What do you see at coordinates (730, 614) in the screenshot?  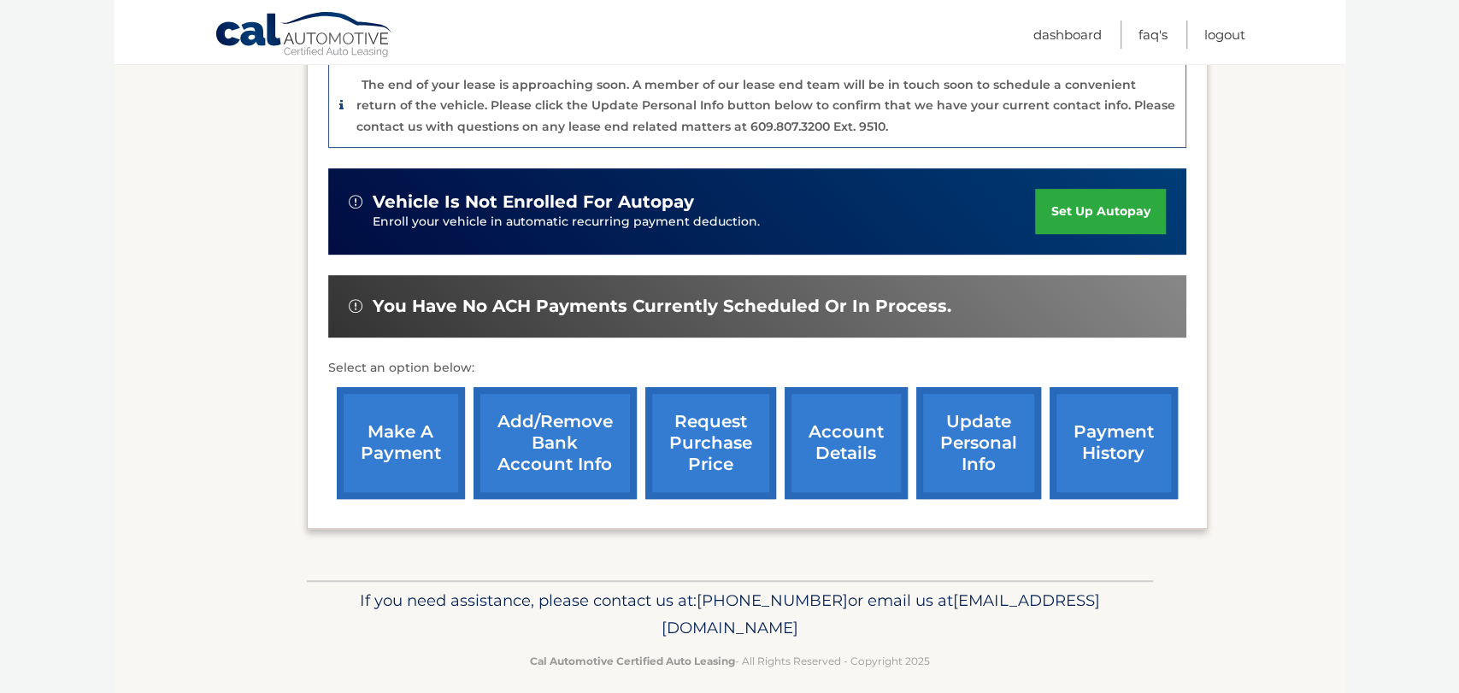 I see `p: If you need assistance, please contact us at: or email us at` at bounding box center [730, 614].